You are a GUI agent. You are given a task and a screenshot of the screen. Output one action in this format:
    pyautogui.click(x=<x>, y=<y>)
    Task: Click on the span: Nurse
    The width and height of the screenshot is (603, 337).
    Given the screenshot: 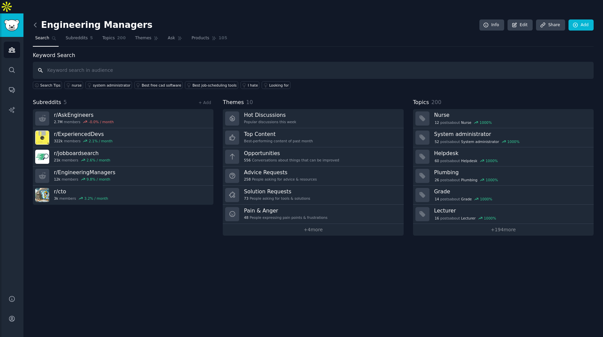 What is the action you would take?
    pyautogui.click(x=466, y=122)
    